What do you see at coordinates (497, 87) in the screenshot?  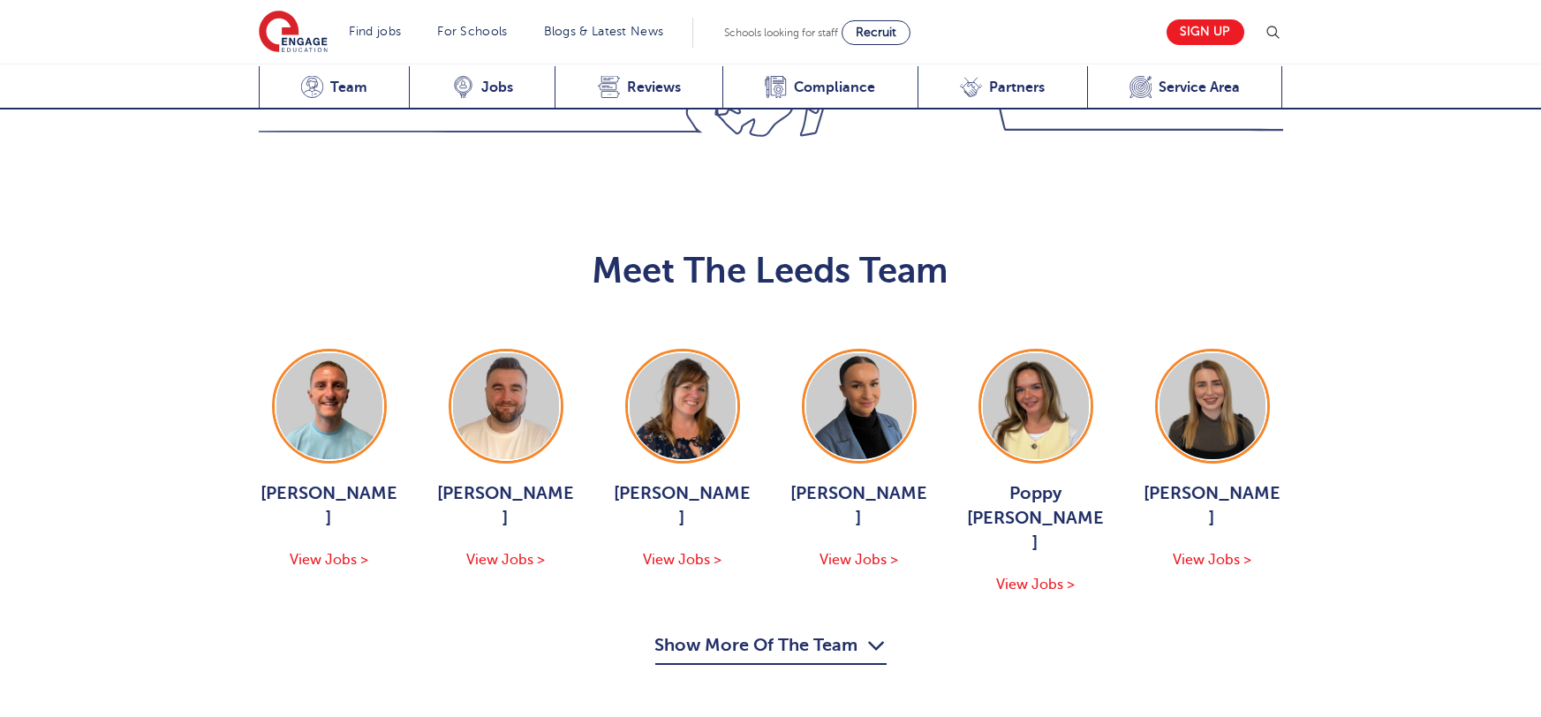 I see `span: Jobs` at bounding box center [497, 87].